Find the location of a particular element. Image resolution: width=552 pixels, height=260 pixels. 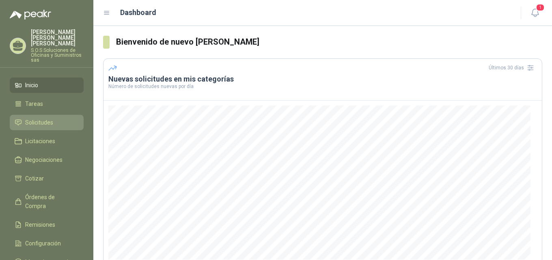

a: Solicitudes is located at coordinates (47, 123).